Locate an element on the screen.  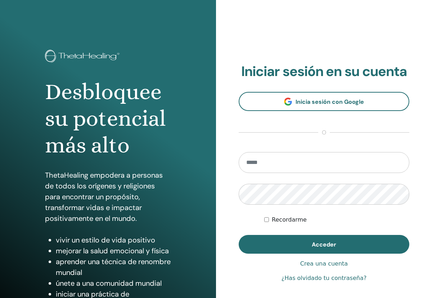
li: únete a una comunidad mundial is located at coordinates (113, 283).